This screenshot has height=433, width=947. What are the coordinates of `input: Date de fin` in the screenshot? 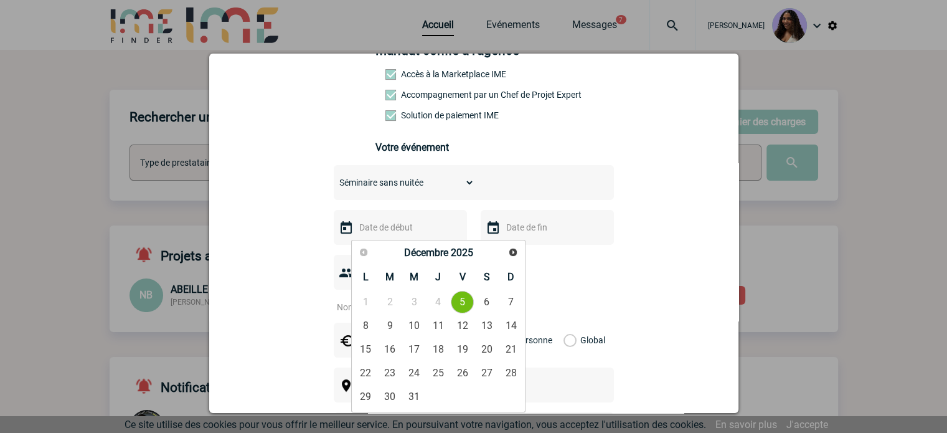 It's located at (546, 227).